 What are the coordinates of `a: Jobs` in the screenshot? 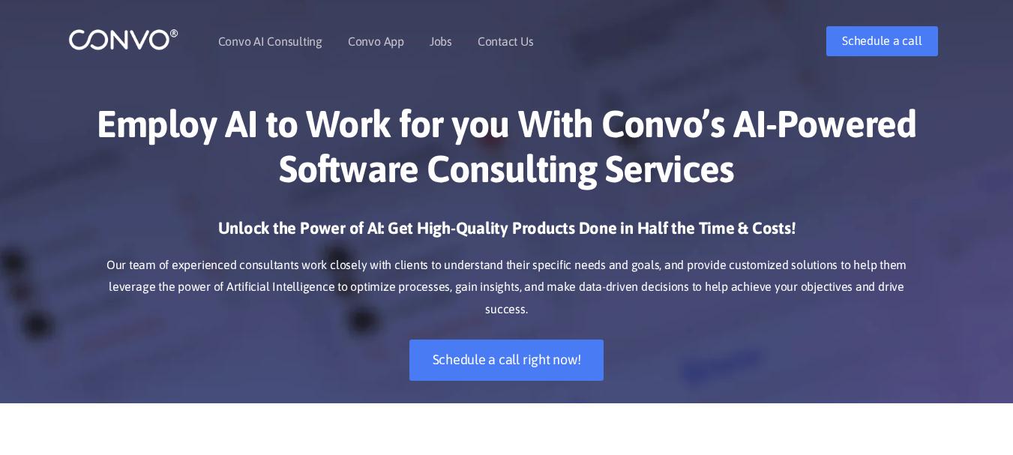 It's located at (441, 41).